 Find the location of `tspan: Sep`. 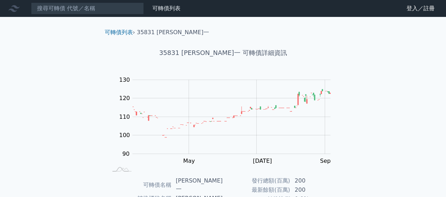

tspan: Sep is located at coordinates (326, 161).